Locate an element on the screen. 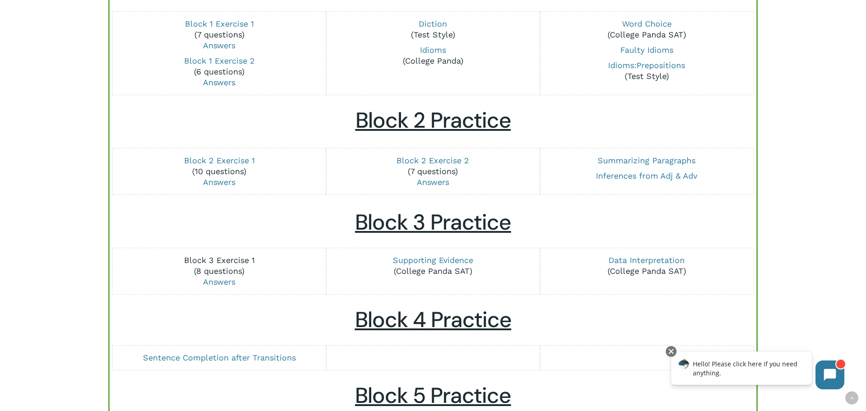 The image size is (866, 411). a: Word Choice is located at coordinates (647, 23).